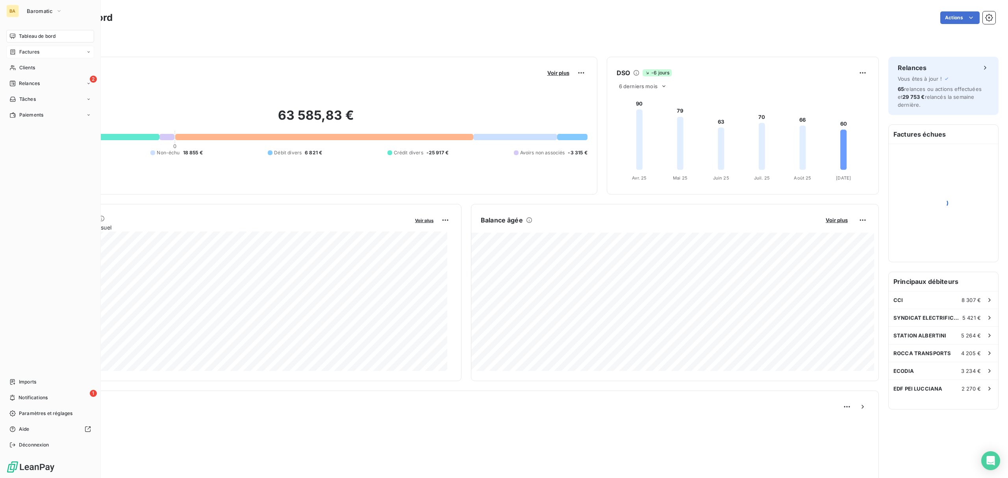 The width and height of the screenshot is (1008, 478). What do you see at coordinates (37, 36) in the screenshot?
I see `span: Tableau de bord` at bounding box center [37, 36].